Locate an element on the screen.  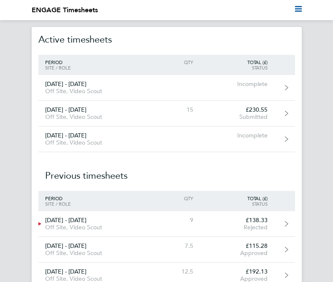
div: 9 is located at coordinates (175, 220).